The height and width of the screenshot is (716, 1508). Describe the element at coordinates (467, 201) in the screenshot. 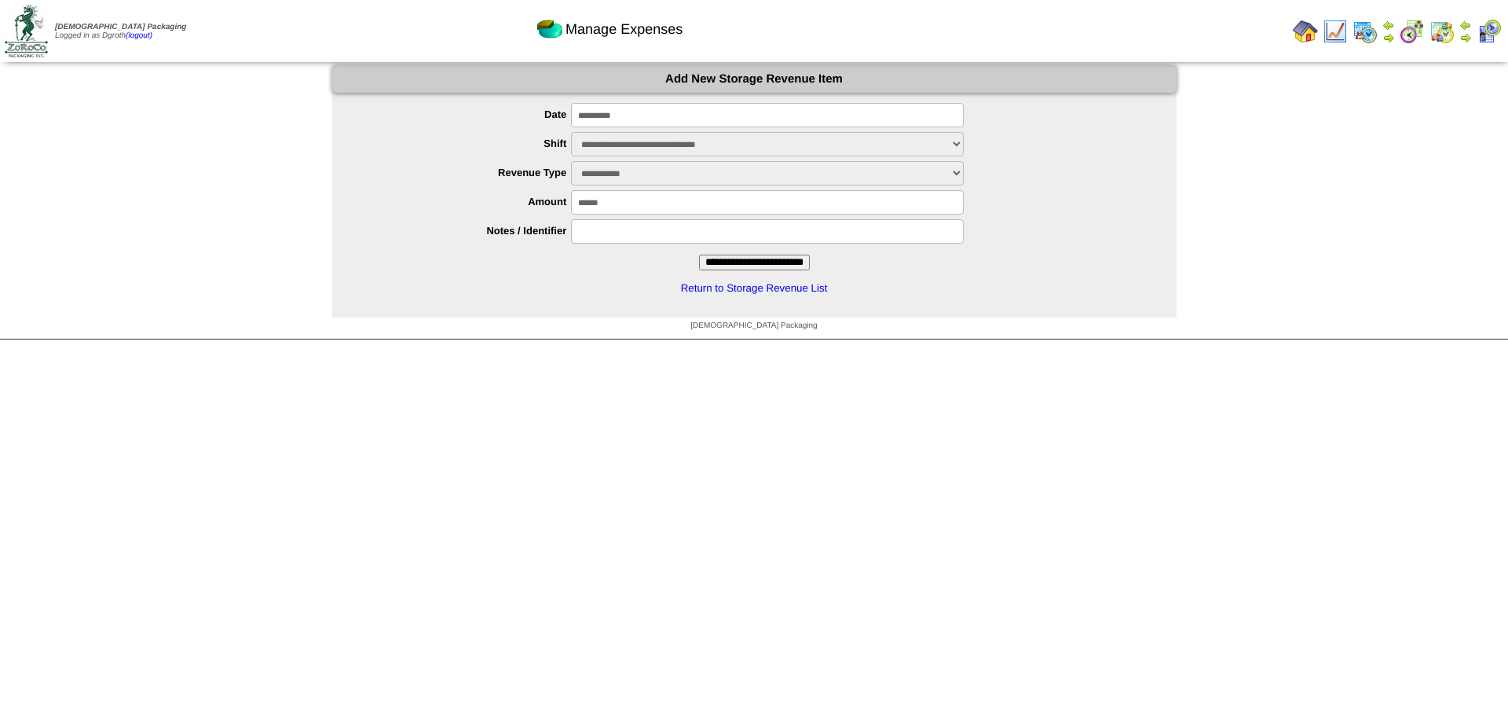

I see `label: Amount` at that location.